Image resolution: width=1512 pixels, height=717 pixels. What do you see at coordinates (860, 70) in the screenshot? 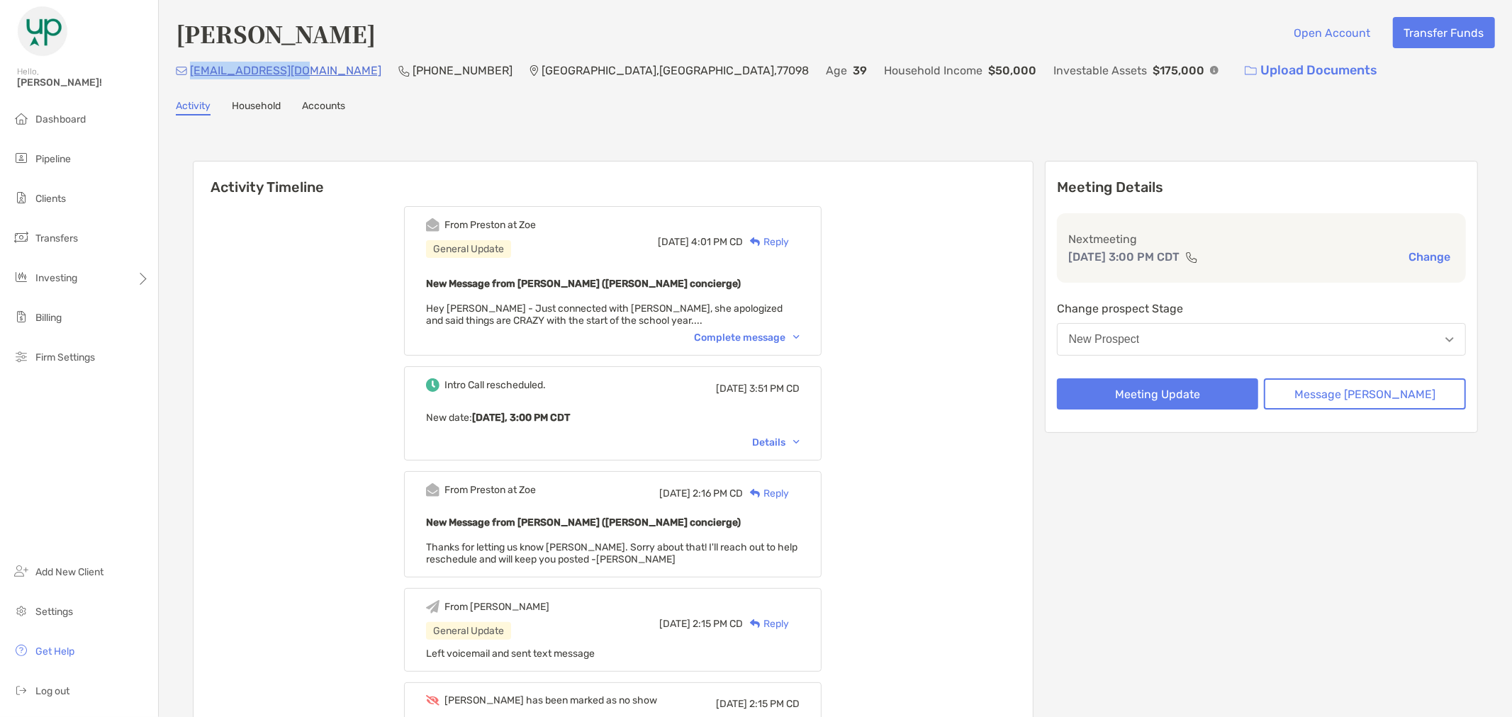
I see `p: 39` at bounding box center [860, 70].